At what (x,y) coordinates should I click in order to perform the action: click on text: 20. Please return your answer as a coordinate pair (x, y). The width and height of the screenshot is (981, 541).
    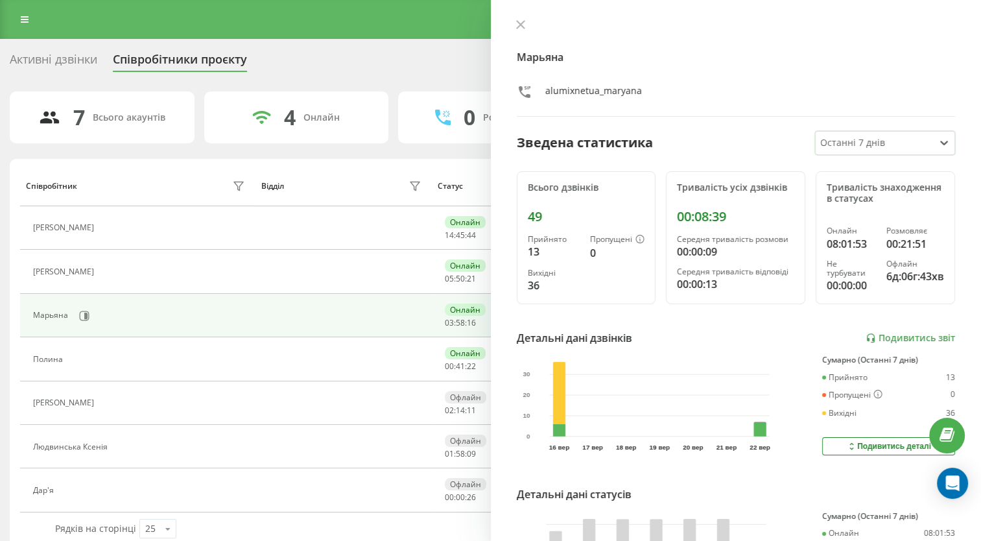
    Looking at the image, I should click on (526, 395).